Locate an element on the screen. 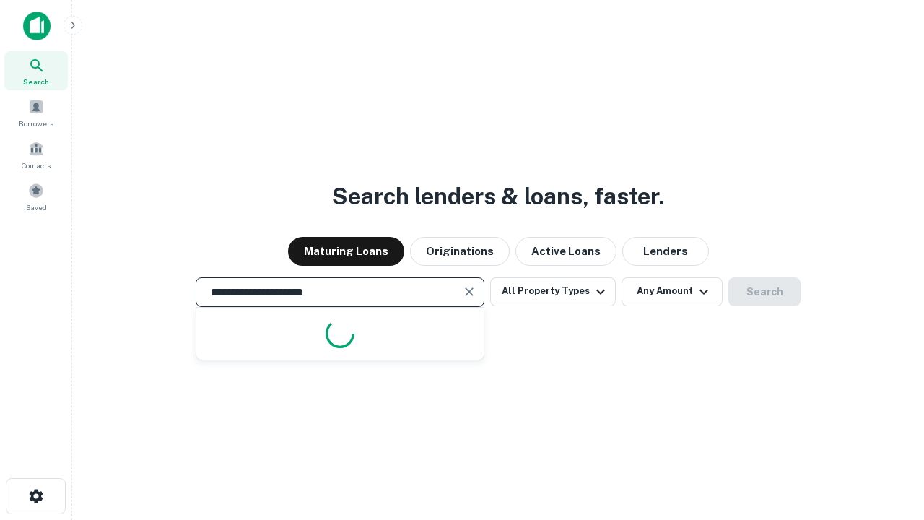  a: Search is located at coordinates (36, 71).